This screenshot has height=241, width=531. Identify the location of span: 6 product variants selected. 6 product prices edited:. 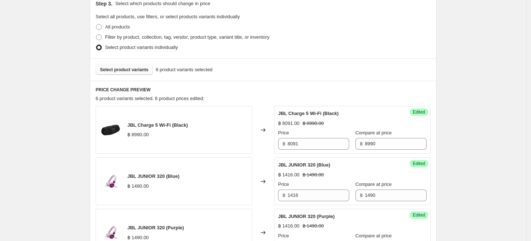
(150, 98).